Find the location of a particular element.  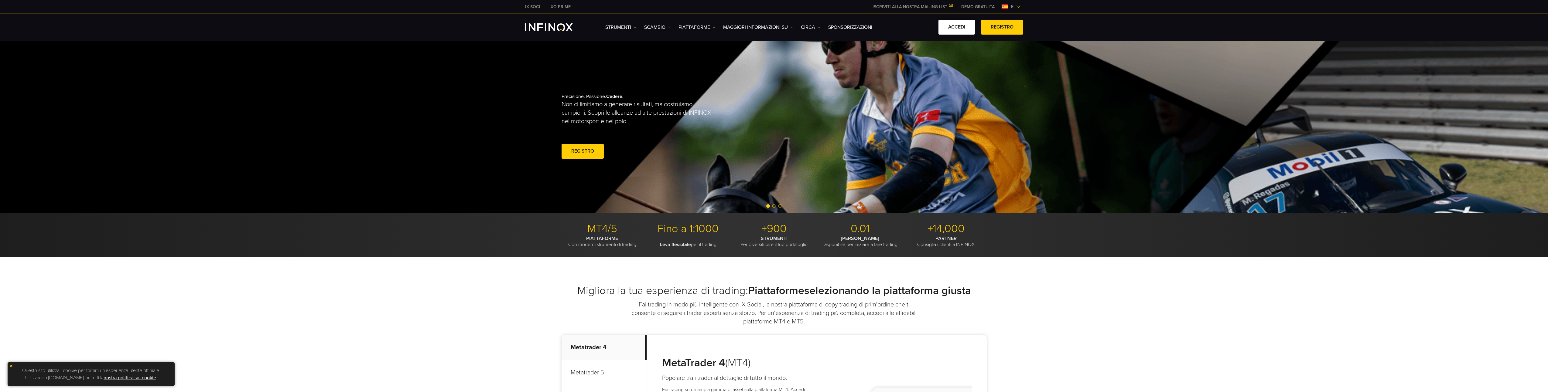

a: PIATTAFORME is located at coordinates (697, 27).